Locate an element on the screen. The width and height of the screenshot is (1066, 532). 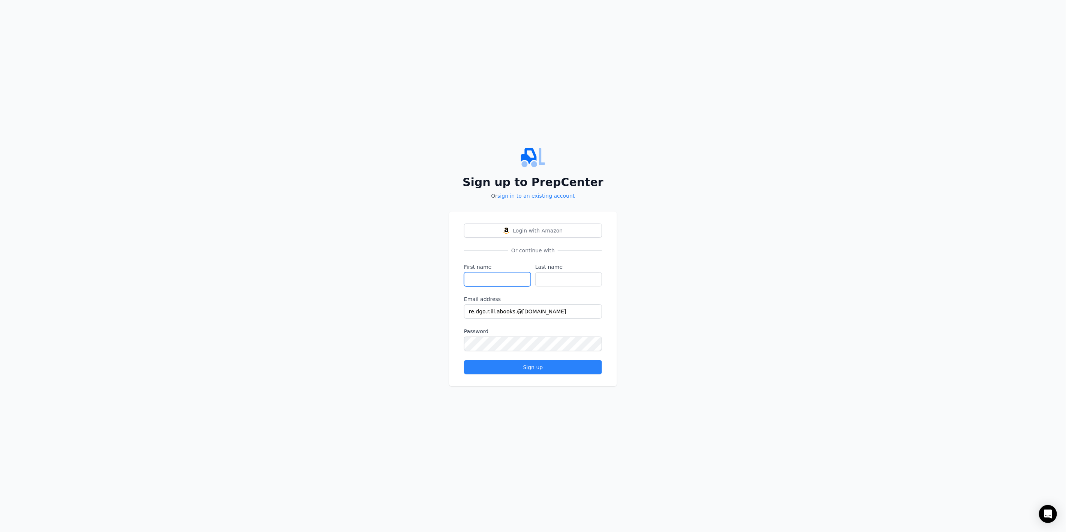
span: Or continue with is located at coordinates (533, 251).